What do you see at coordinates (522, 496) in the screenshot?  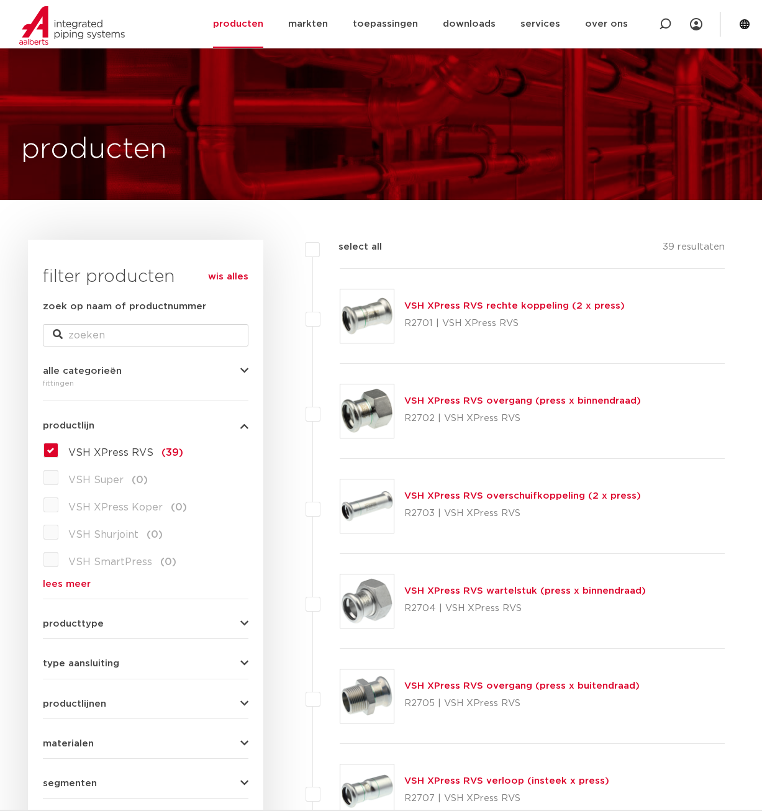 I see `a: VSH XPress RVS overschuifkoppeling (2 x press)` at bounding box center [522, 496].